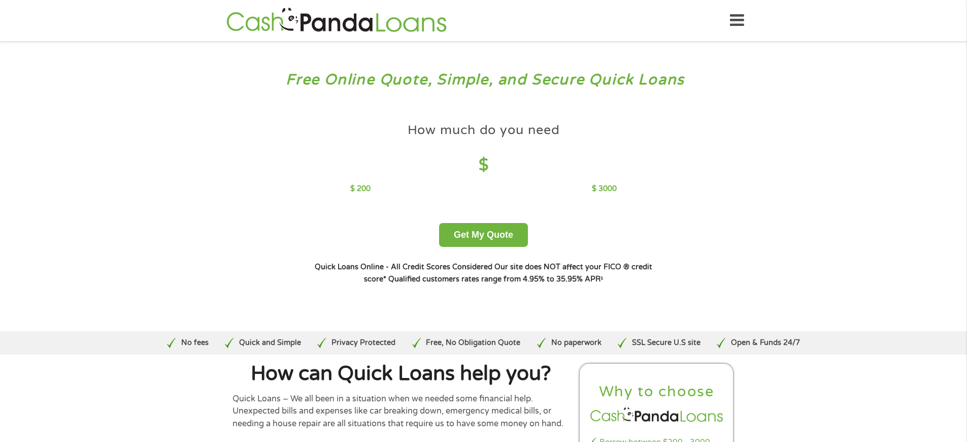  I want to click on img: GetLoanNow Logo, so click(337, 20).